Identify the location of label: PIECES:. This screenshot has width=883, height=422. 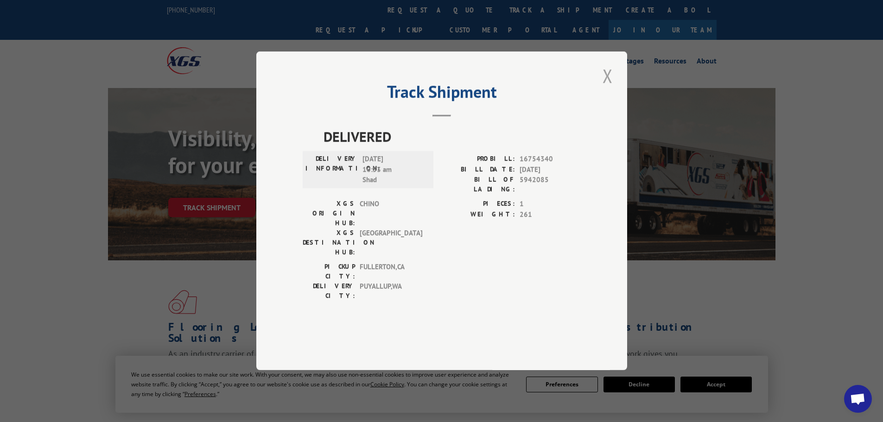
(478, 204).